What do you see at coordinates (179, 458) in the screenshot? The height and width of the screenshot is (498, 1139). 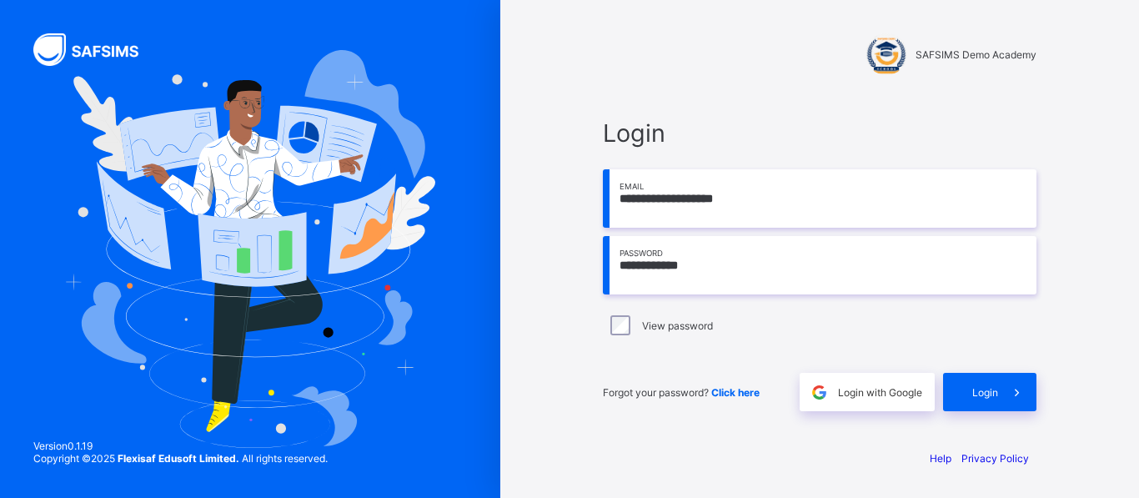 I see `strong: Flexisaf Edusoft Limited.` at bounding box center [179, 458].